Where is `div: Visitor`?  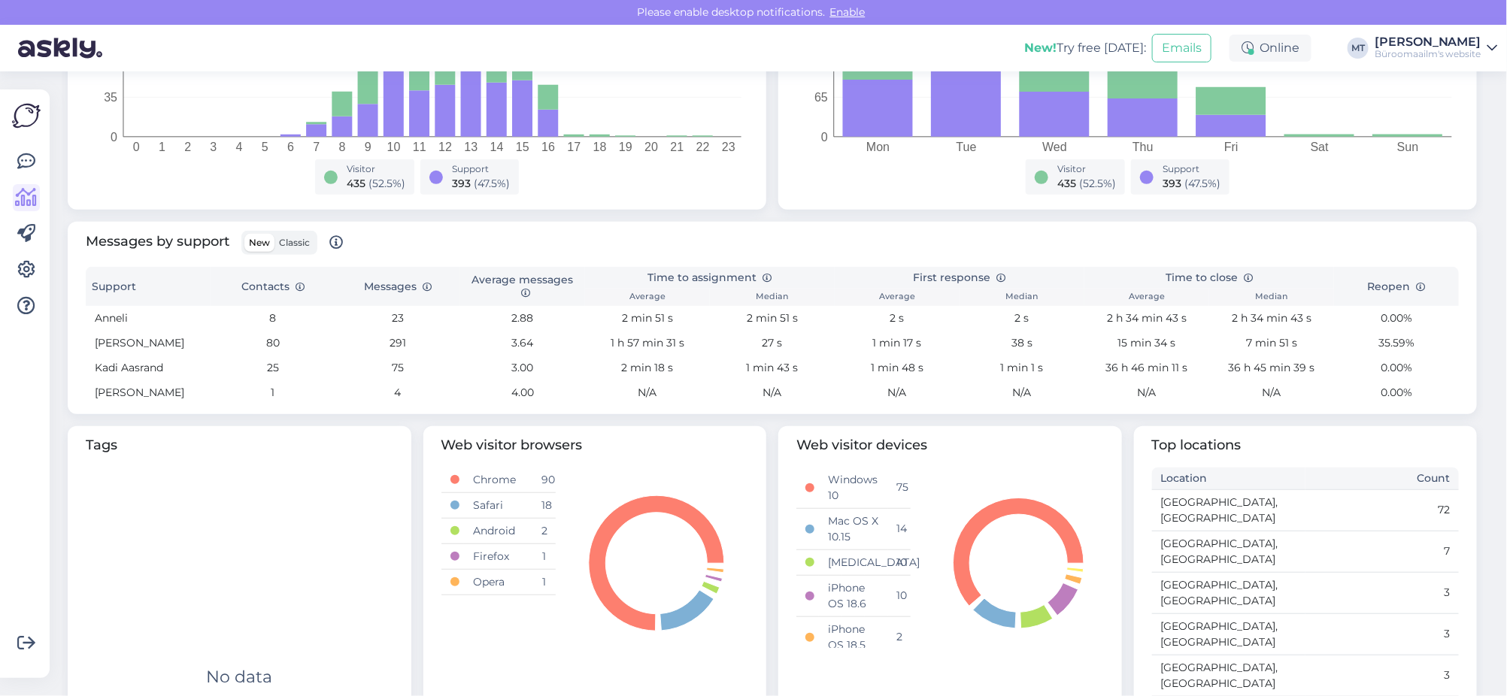
div: Visitor is located at coordinates (1086, 169).